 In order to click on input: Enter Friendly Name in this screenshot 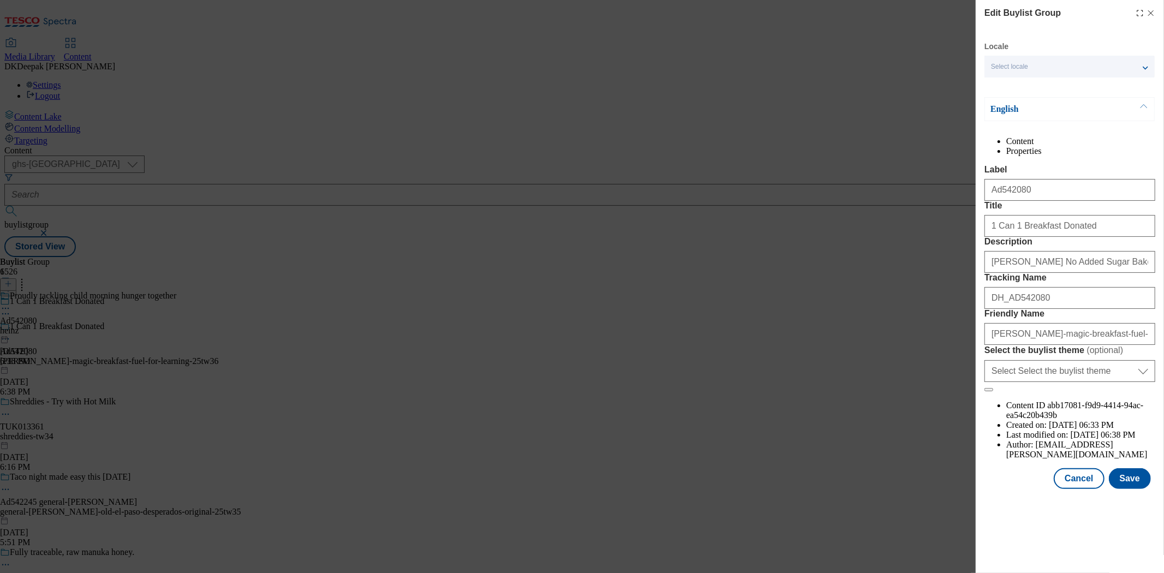, I will do `click(1070, 334)`.